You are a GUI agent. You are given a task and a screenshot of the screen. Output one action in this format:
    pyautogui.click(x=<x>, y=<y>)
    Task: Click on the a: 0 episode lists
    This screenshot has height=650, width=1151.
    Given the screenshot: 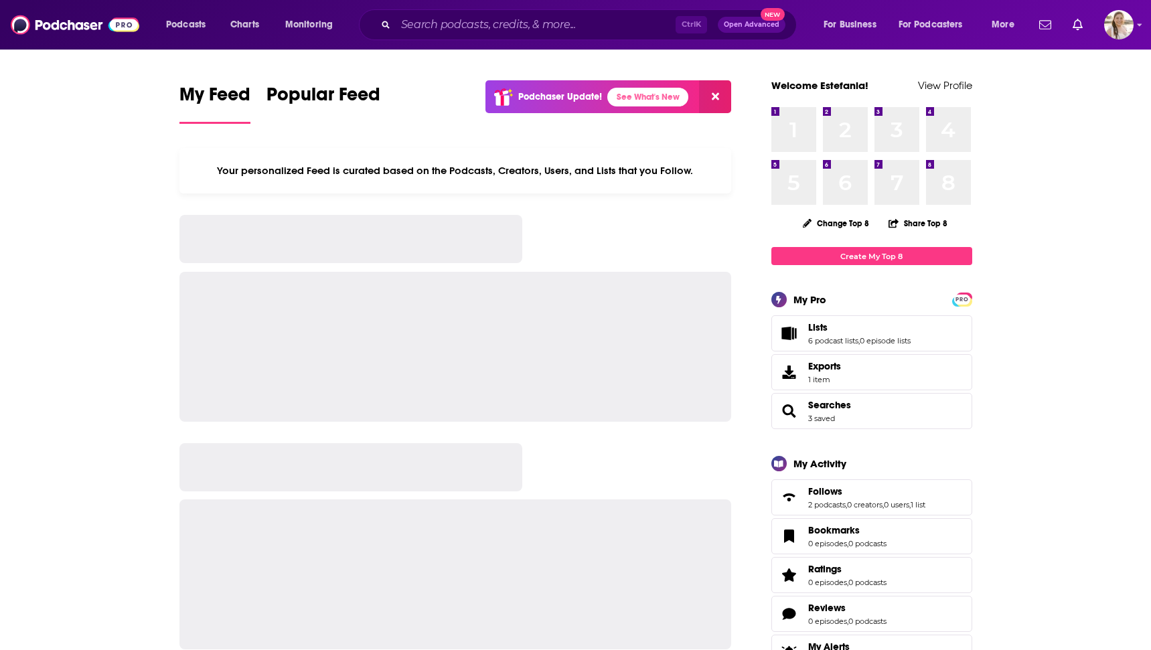 What is the action you would take?
    pyautogui.click(x=885, y=341)
    